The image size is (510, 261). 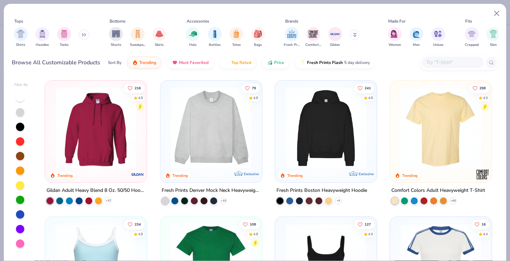 What do you see at coordinates (313, 37) in the screenshot?
I see `div: filter for Comfort Colors` at bounding box center [313, 37].